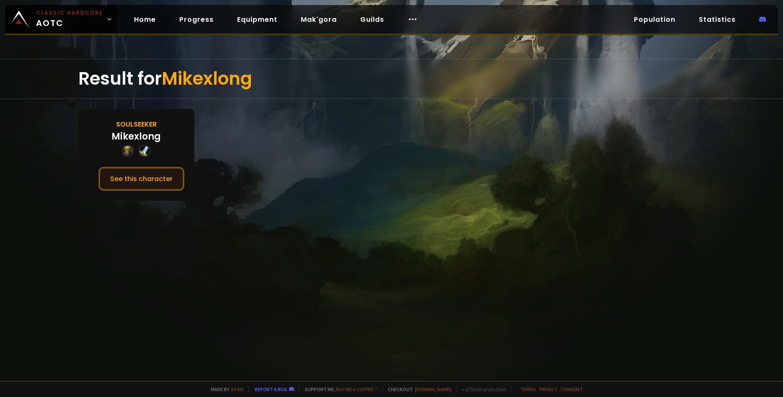 The height and width of the screenshot is (397, 783). I want to click on a: Guilds, so click(372, 19).